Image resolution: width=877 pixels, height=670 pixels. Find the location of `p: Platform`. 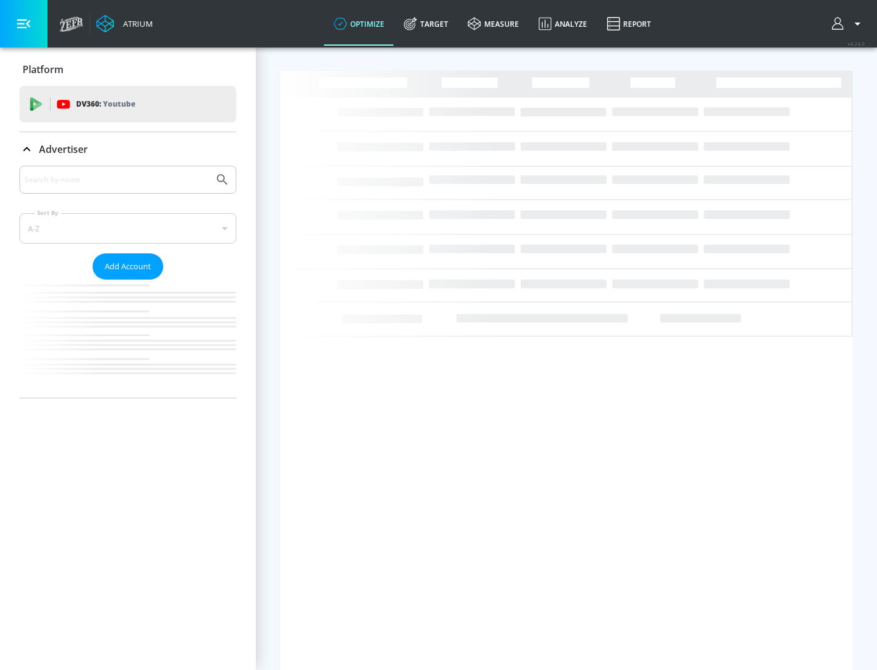

p: Platform is located at coordinates (43, 69).